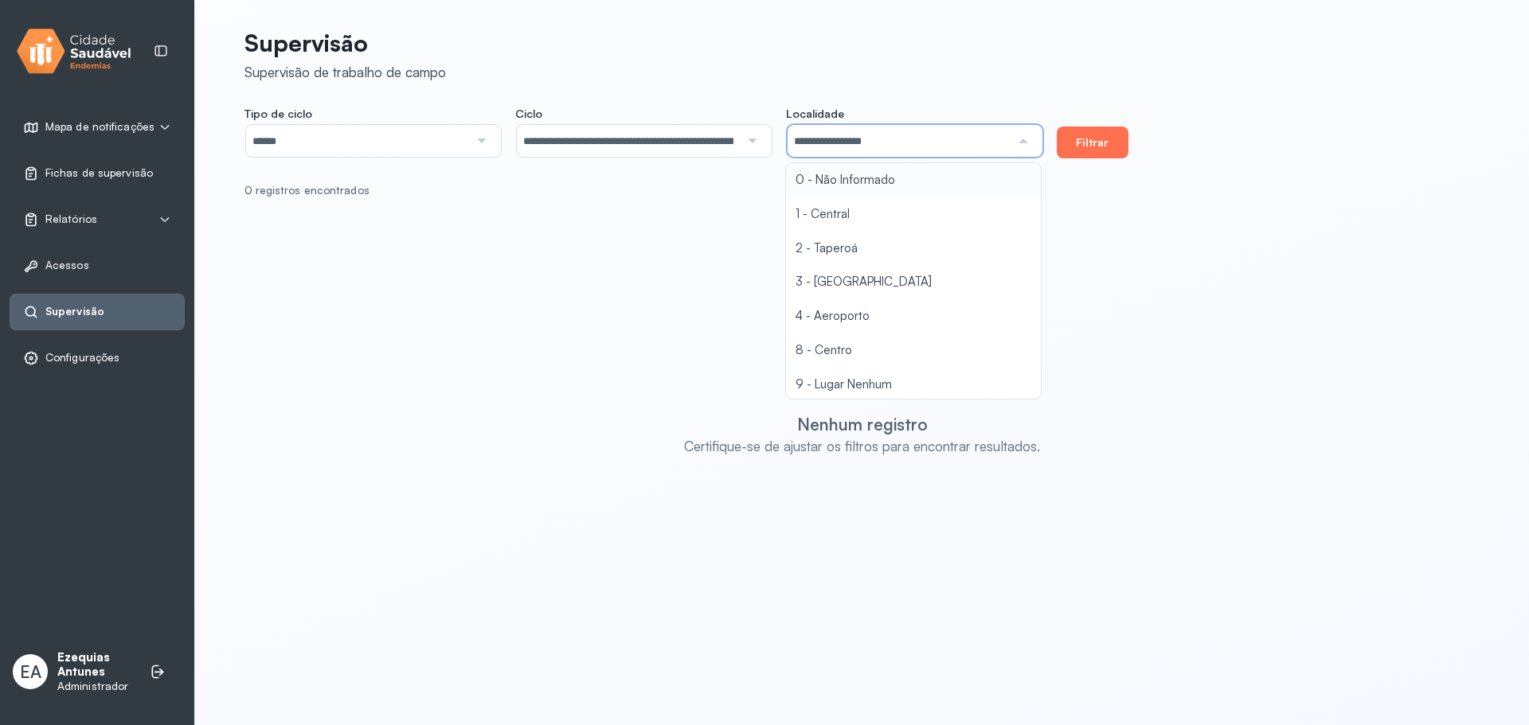 Image resolution: width=1529 pixels, height=725 pixels. I want to click on a: Fichas de supervisão, so click(97, 174).